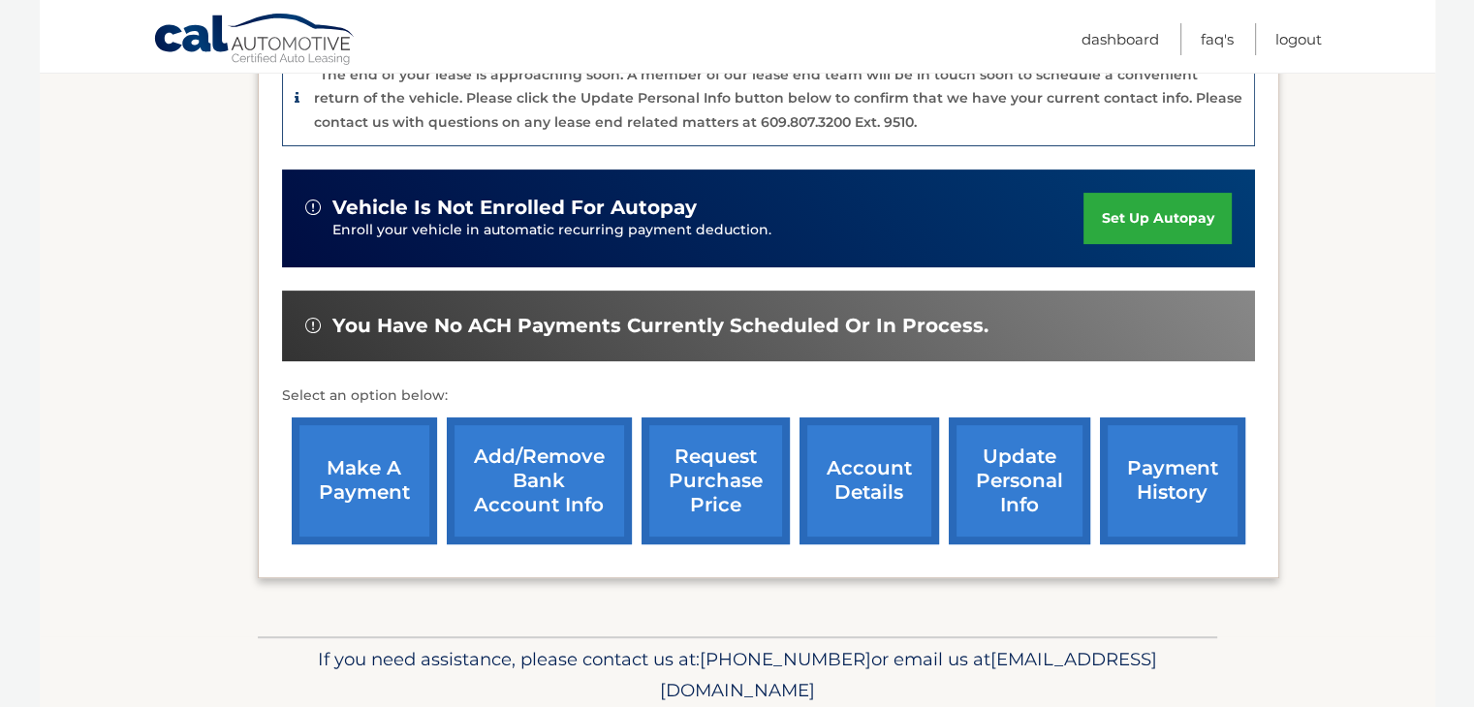 The width and height of the screenshot is (1474, 707). What do you see at coordinates (255, 41) in the screenshot?
I see `a: Cal Automotive` at bounding box center [255, 41].